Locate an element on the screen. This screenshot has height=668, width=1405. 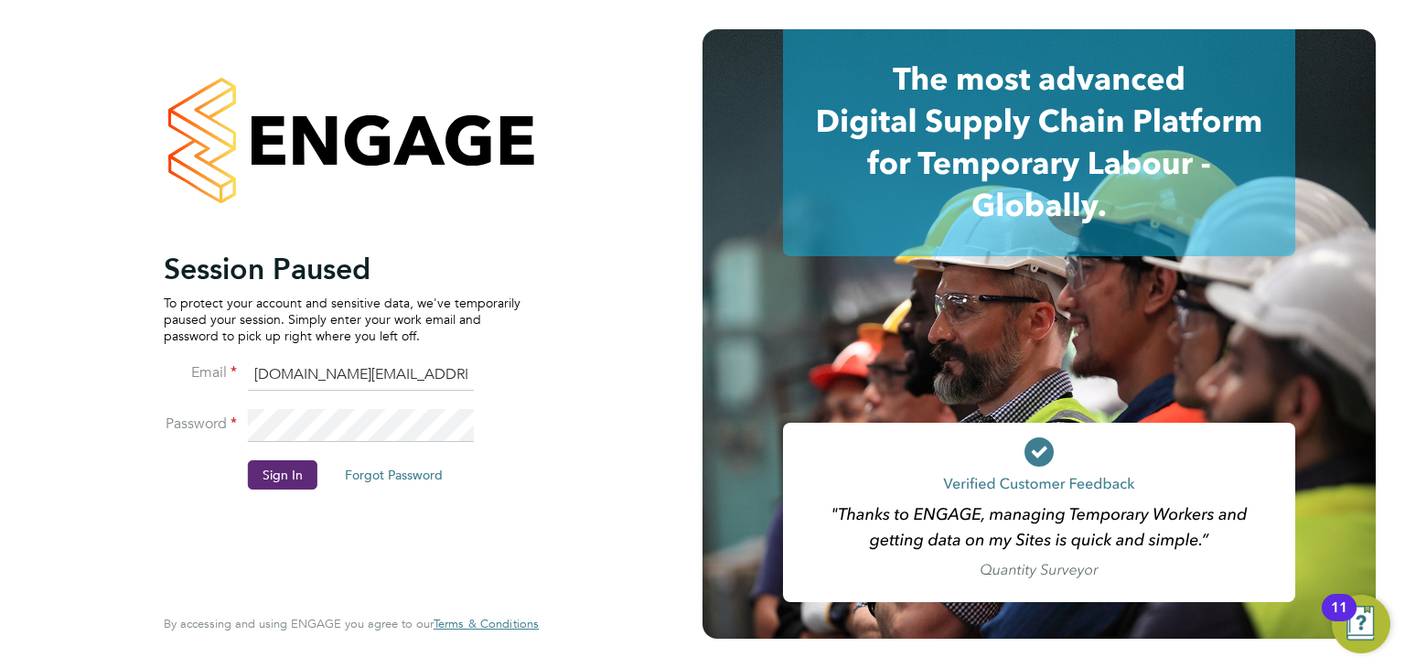
label: Email is located at coordinates (200, 372).